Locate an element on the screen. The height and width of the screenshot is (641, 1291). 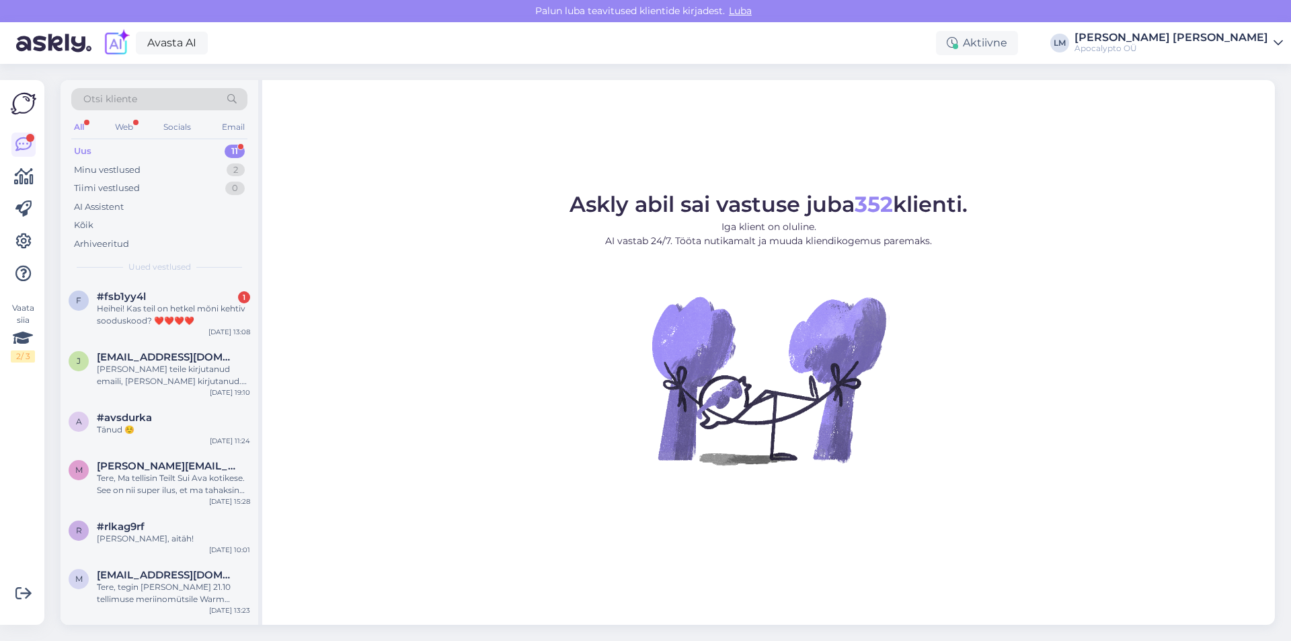
img: Askly Logo is located at coordinates (24, 104).